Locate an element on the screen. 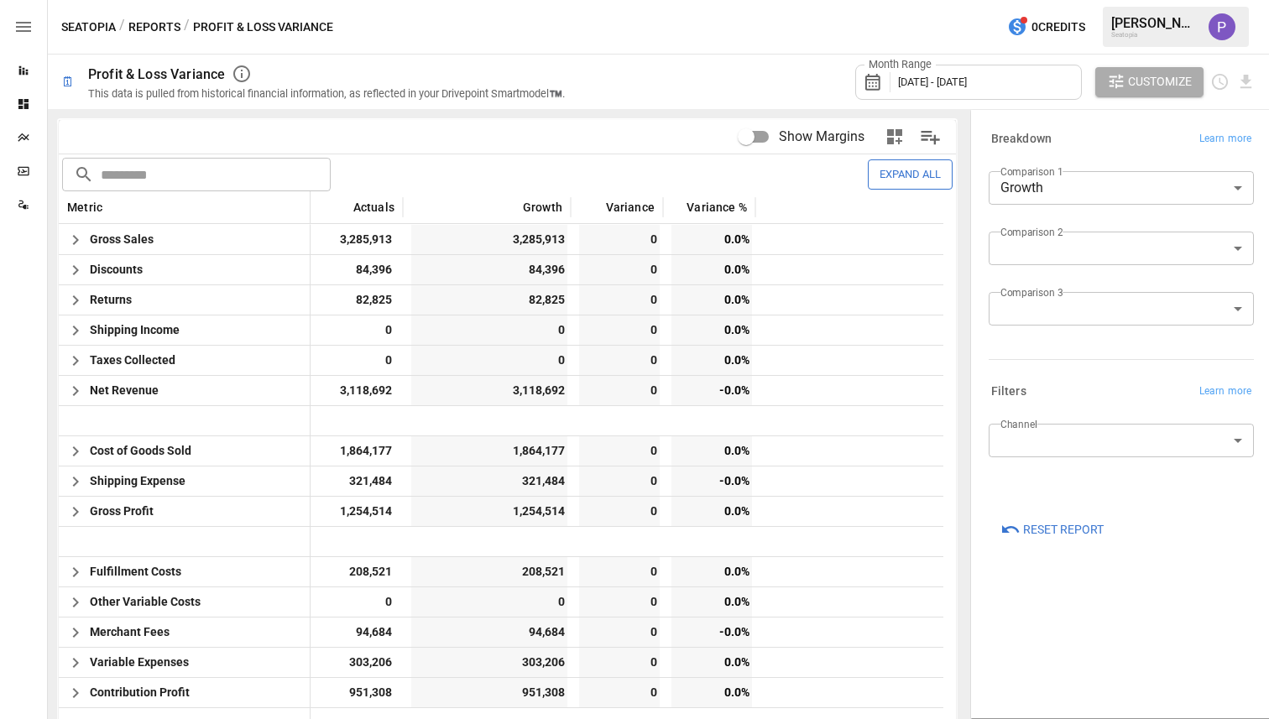 The width and height of the screenshot is (1269, 719). span: Show Margins is located at coordinates (822, 137).